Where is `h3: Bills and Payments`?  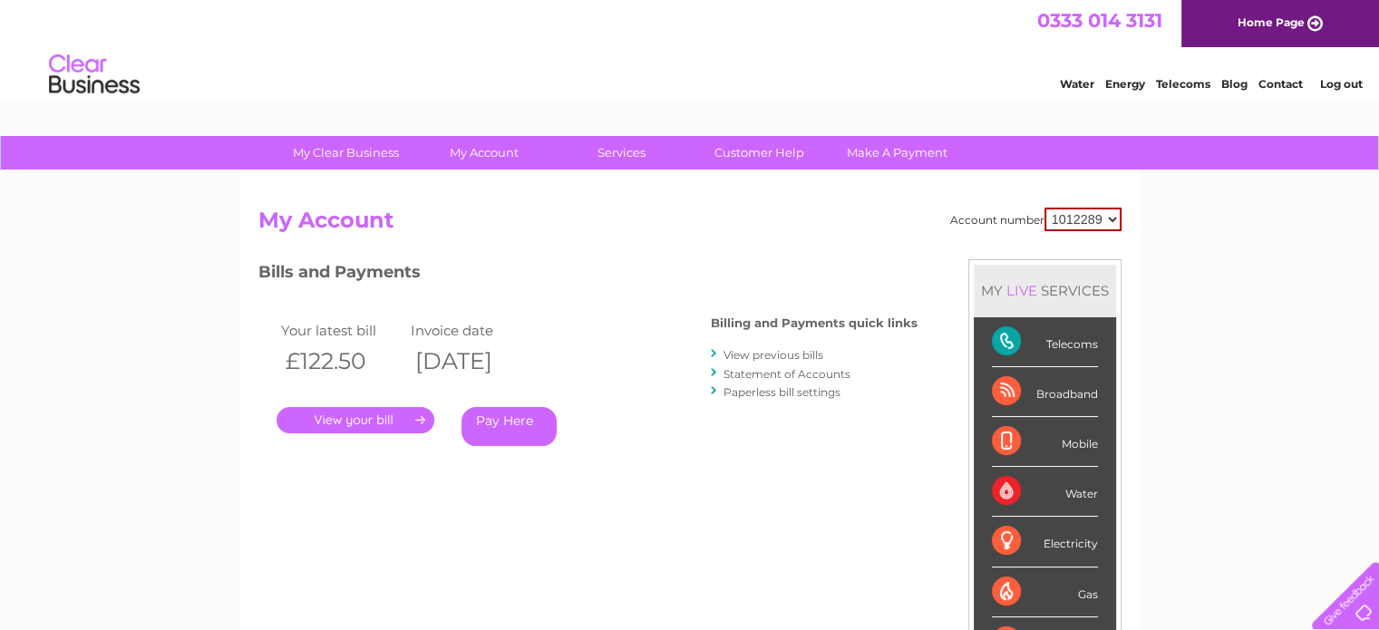
h3: Bills and Payments is located at coordinates (588, 275).